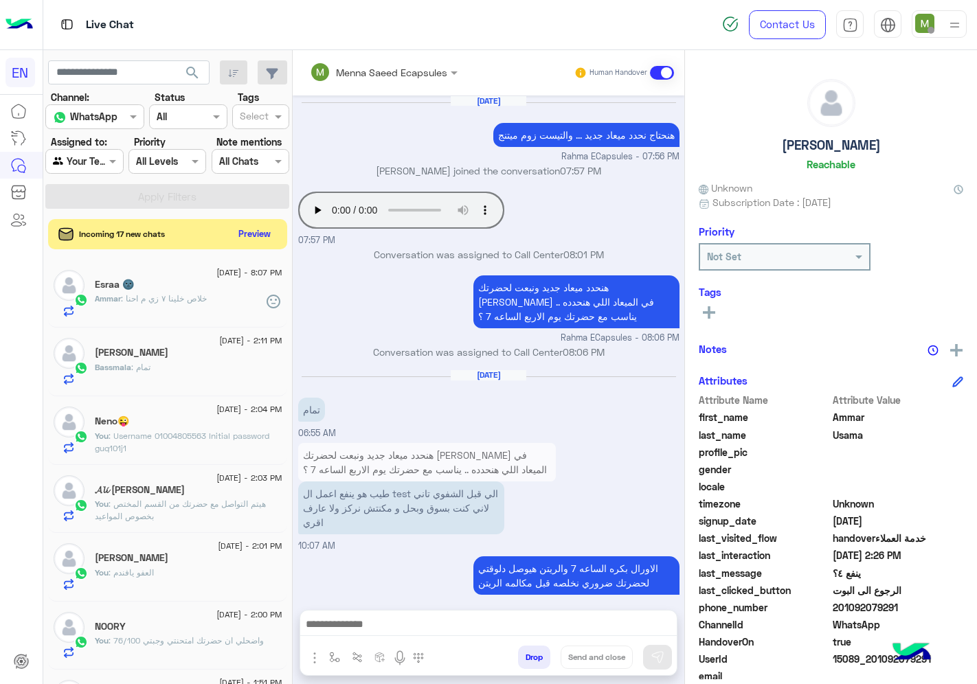 Image resolution: width=977 pixels, height=684 pixels. Describe the element at coordinates (764, 573) in the screenshot. I see `span: last_message` at that location.